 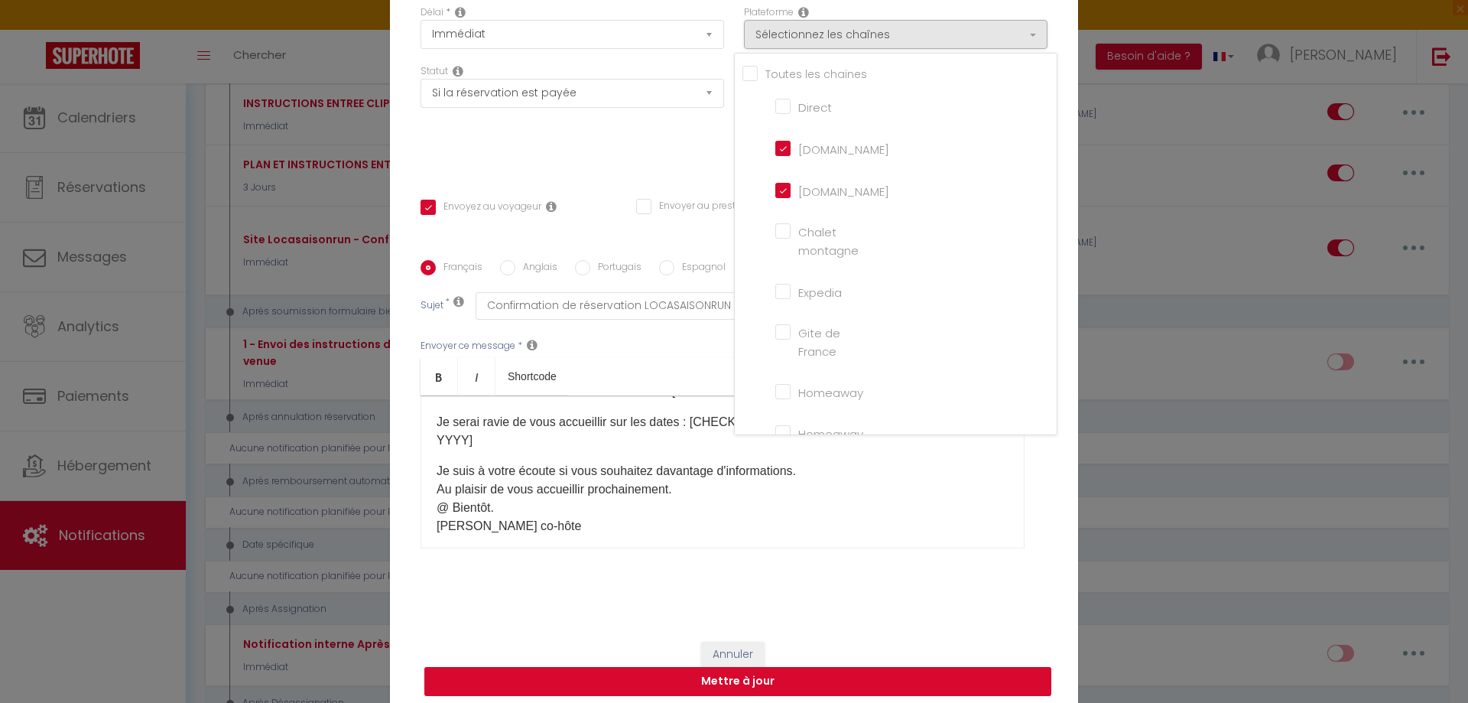 What do you see at coordinates (459, 268) in the screenshot?
I see `label: Français` at bounding box center [459, 268].